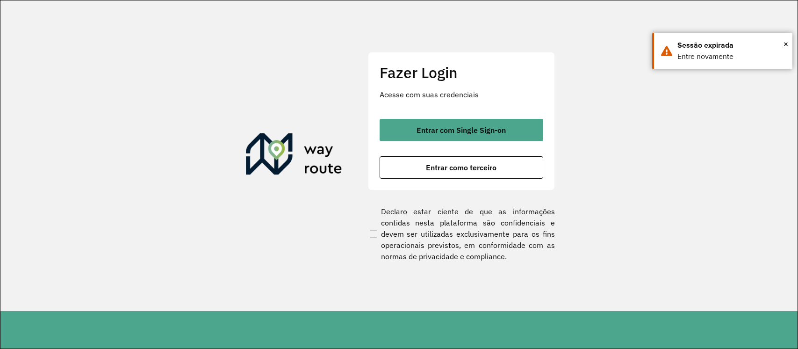 The height and width of the screenshot is (349, 798). Describe the element at coordinates (786, 44) in the screenshot. I see `button: Close` at that location.